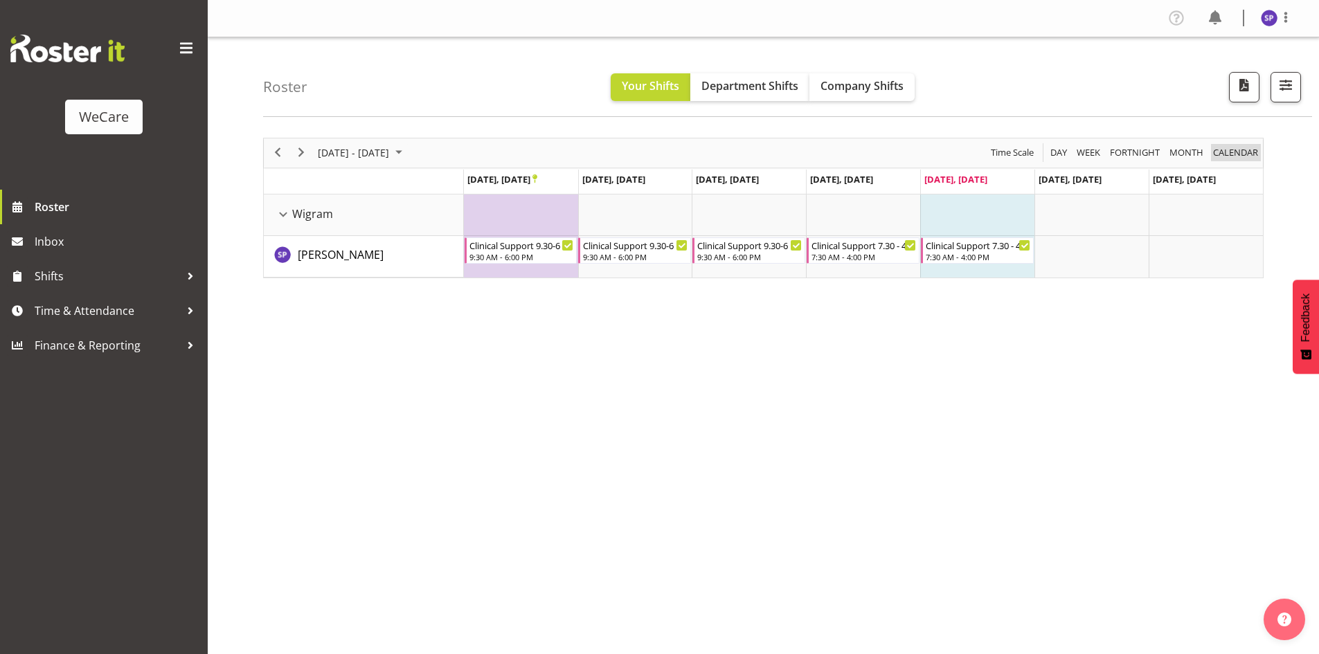  I want to click on button: Feedback - Show survey, so click(1306, 327).